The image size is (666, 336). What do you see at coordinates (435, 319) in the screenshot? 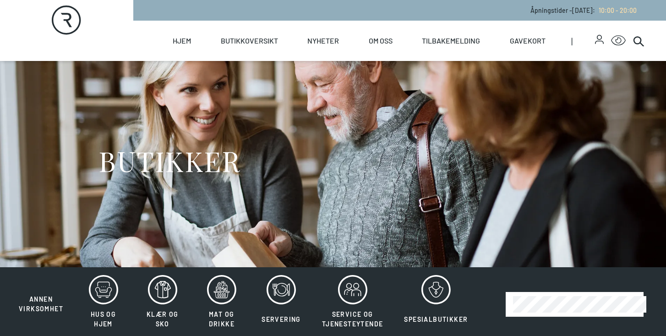
I see `span: Spesialbutikker` at bounding box center [435, 319].